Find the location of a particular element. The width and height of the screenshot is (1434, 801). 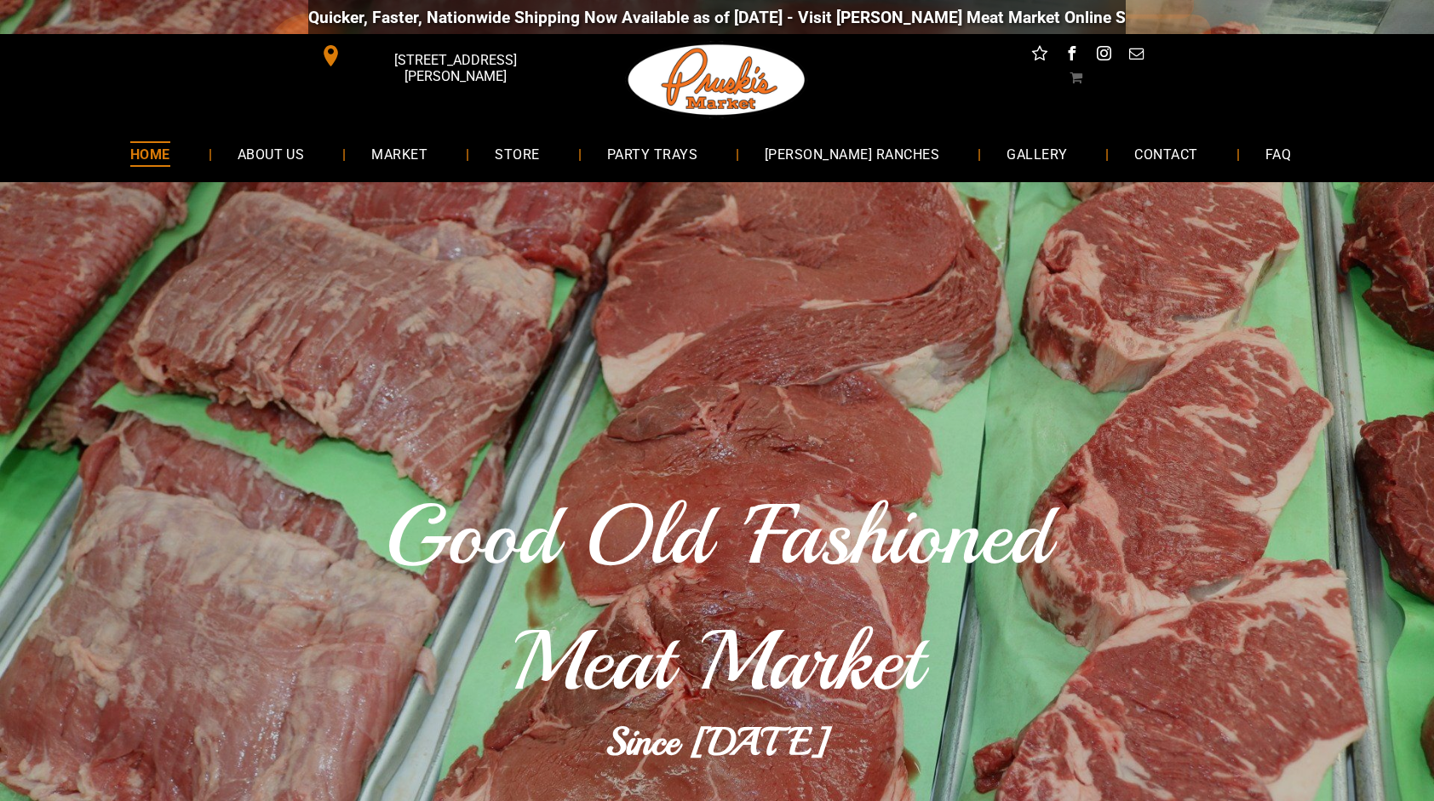

a: STORE is located at coordinates (517, 153).